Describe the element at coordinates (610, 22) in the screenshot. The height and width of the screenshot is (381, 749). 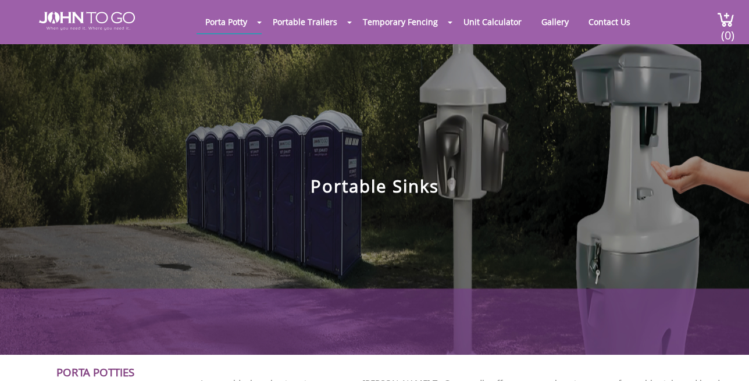
I see `a: Contact Us` at that location.